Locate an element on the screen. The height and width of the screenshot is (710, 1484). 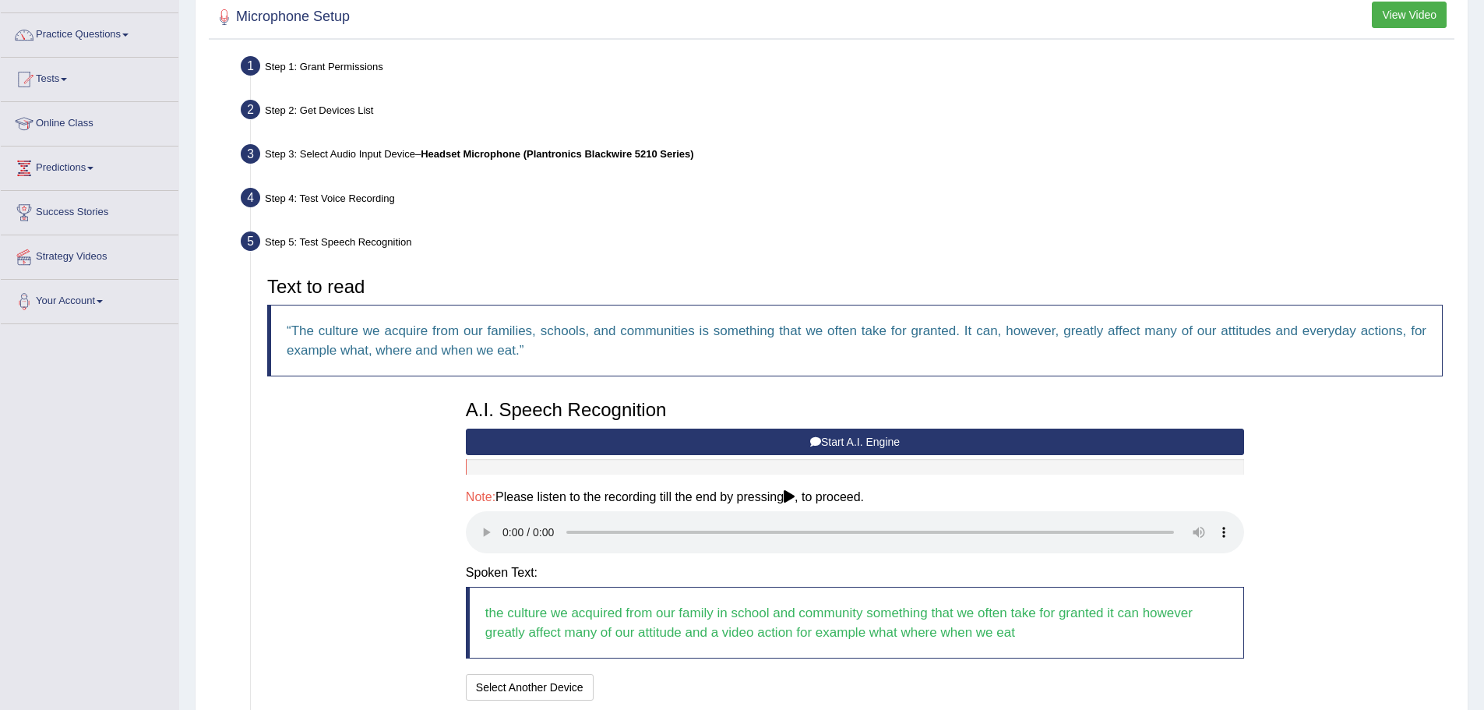
a: Success Stories is located at coordinates (90, 210).